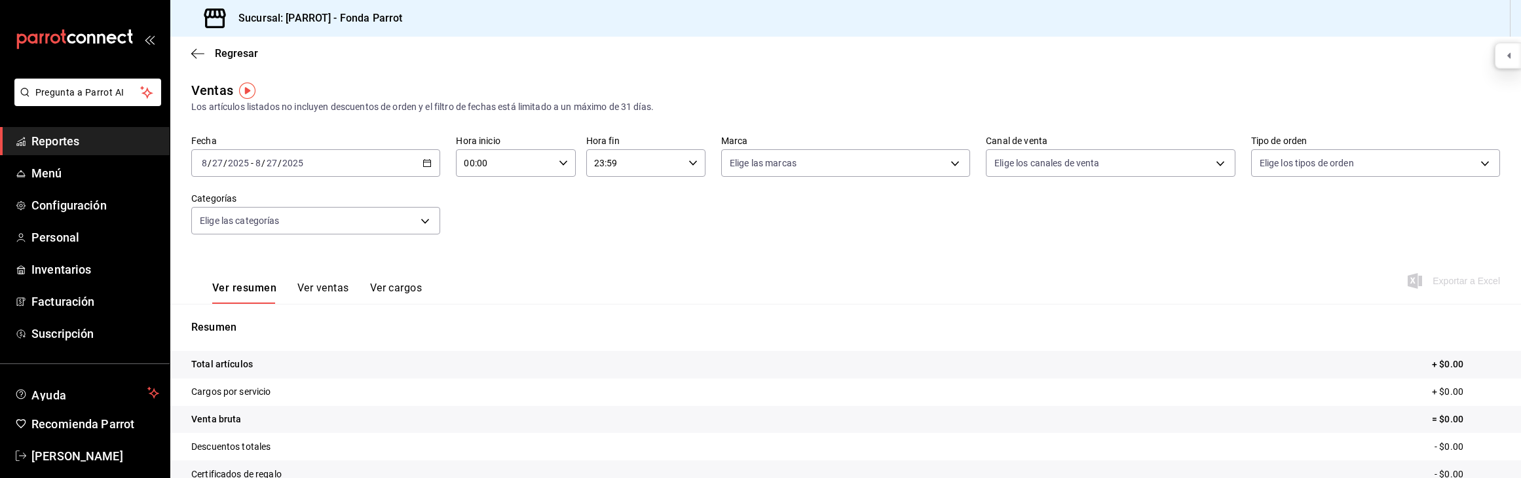  Describe the element at coordinates (247, 90) in the screenshot. I see `button: Tooltip marker` at that location.